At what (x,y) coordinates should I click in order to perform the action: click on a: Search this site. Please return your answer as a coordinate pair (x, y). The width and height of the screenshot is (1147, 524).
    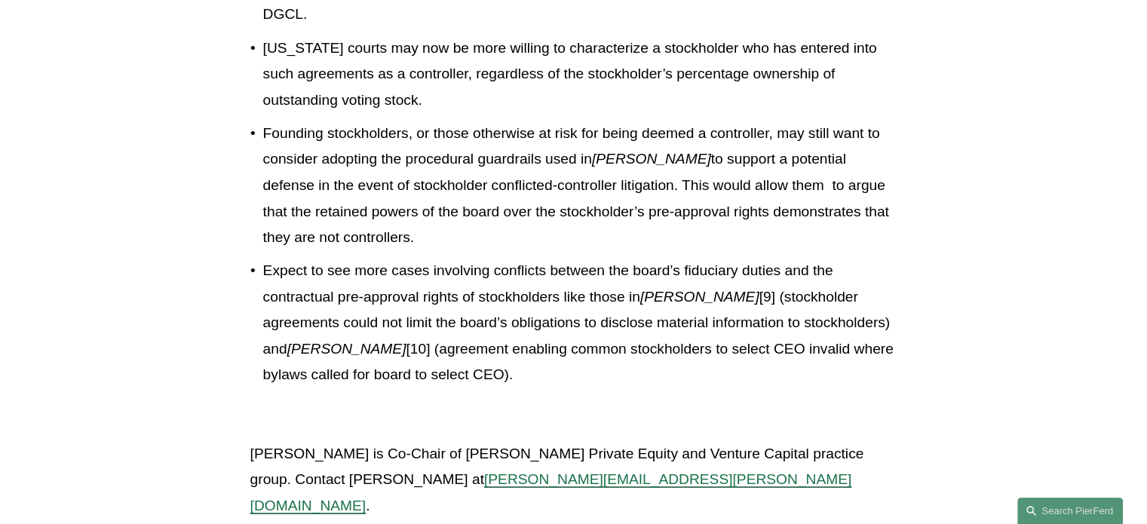
    Looking at the image, I should click on (1070, 511).